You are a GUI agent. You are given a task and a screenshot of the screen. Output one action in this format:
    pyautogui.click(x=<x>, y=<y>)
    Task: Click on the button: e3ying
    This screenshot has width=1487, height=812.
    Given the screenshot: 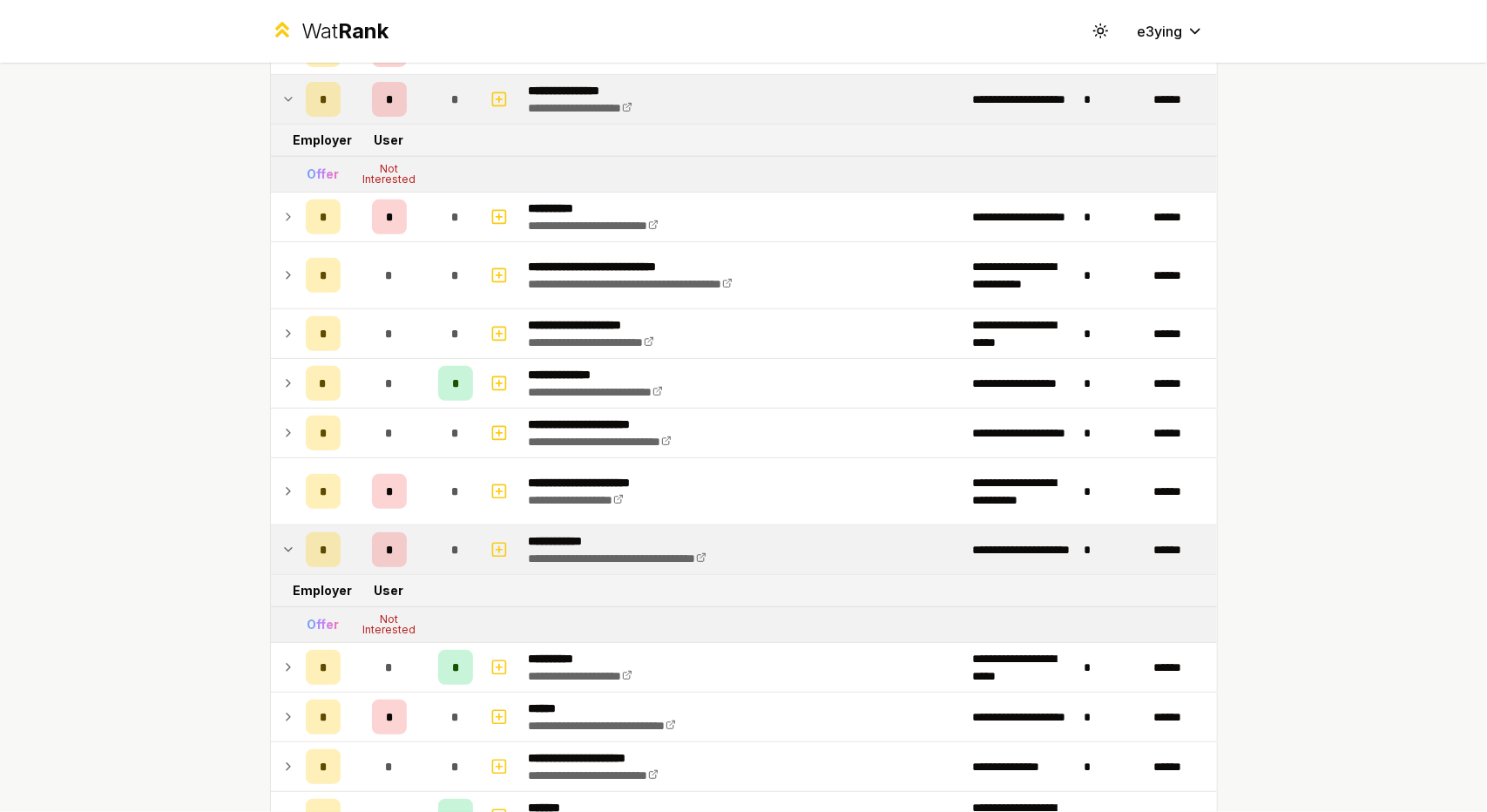 What is the action you would take?
    pyautogui.click(x=1171, y=31)
    